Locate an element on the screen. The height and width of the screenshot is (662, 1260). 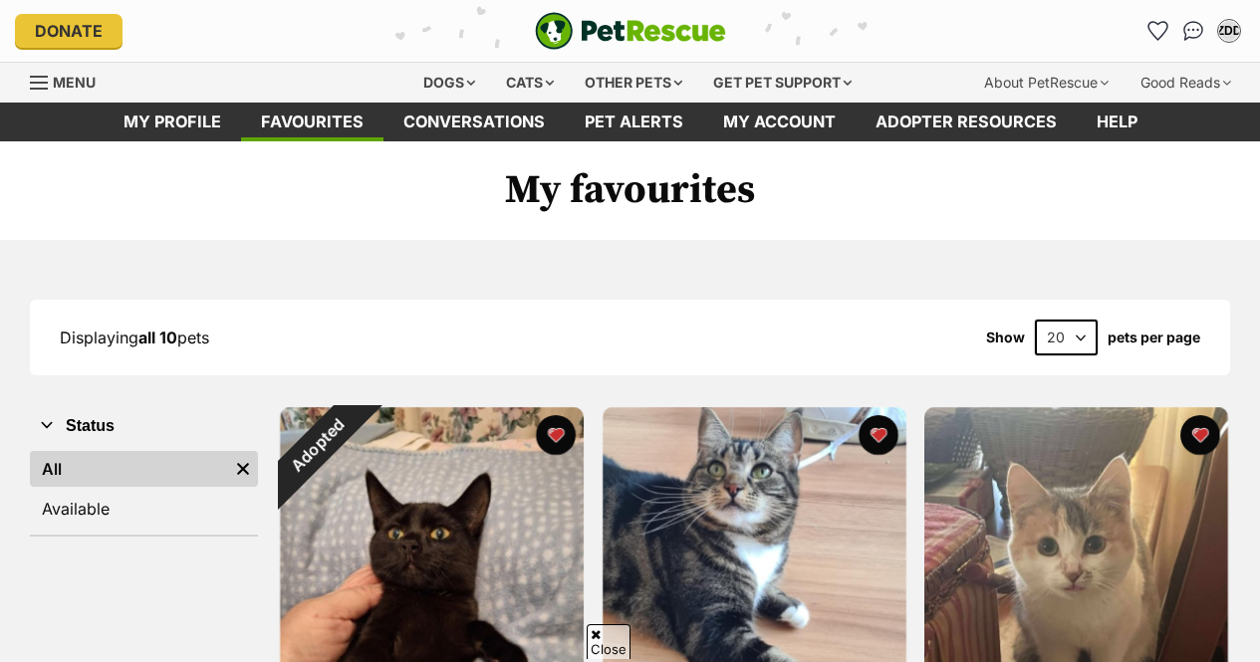
a: PetRescue is located at coordinates (630, 31).